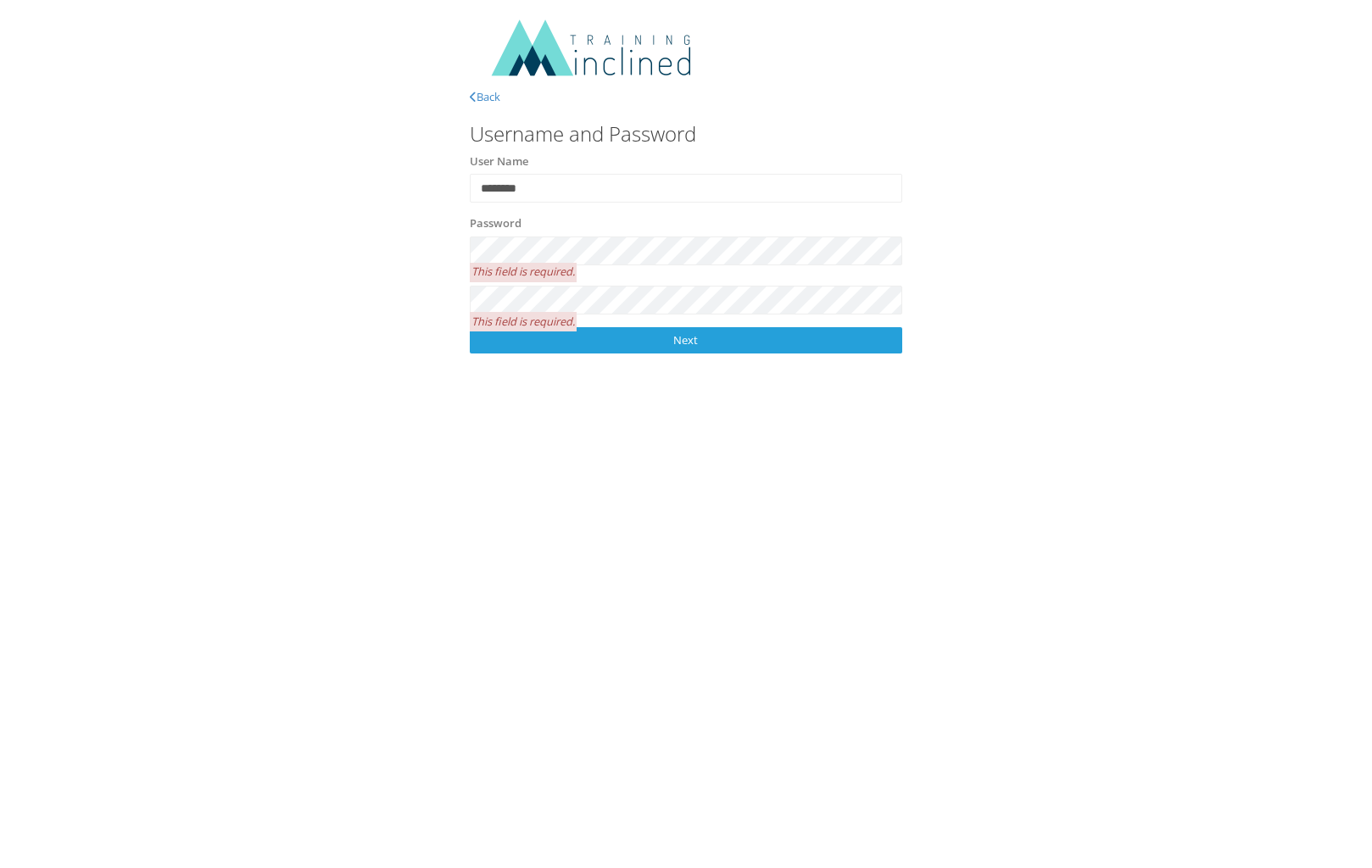 The height and width of the screenshot is (868, 1372). Describe the element at coordinates (597, 49) in the screenshot. I see `img: 1200x300Final-InclinedTrainingLogo.png` at that location.